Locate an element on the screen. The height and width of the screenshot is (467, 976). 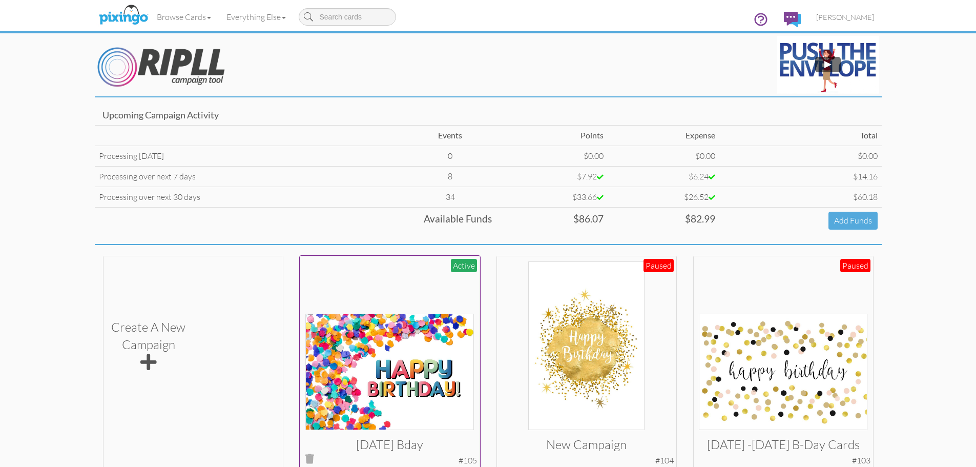
a: Everything Else is located at coordinates (256, 17).